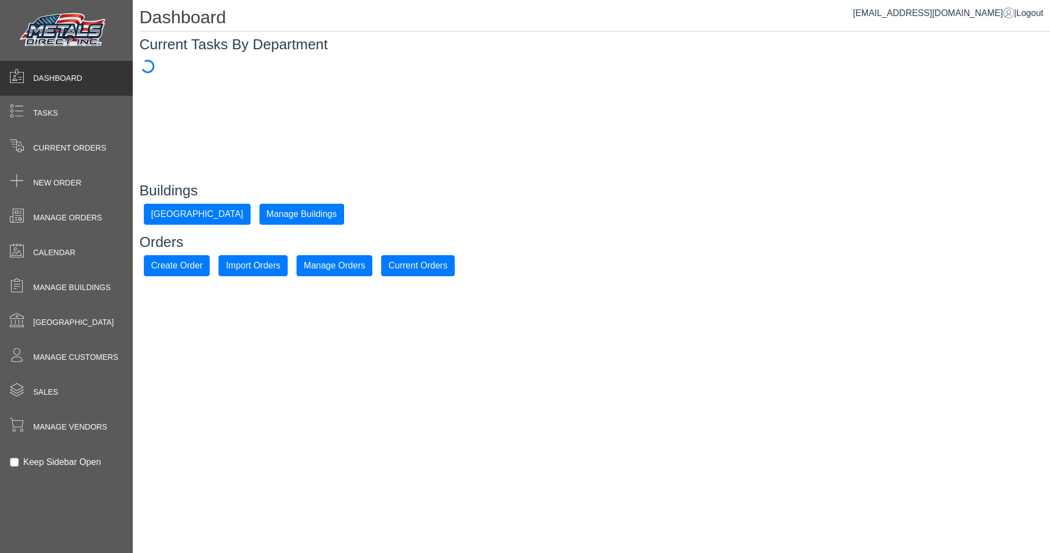  I want to click on button: Import Orders, so click(253, 266).